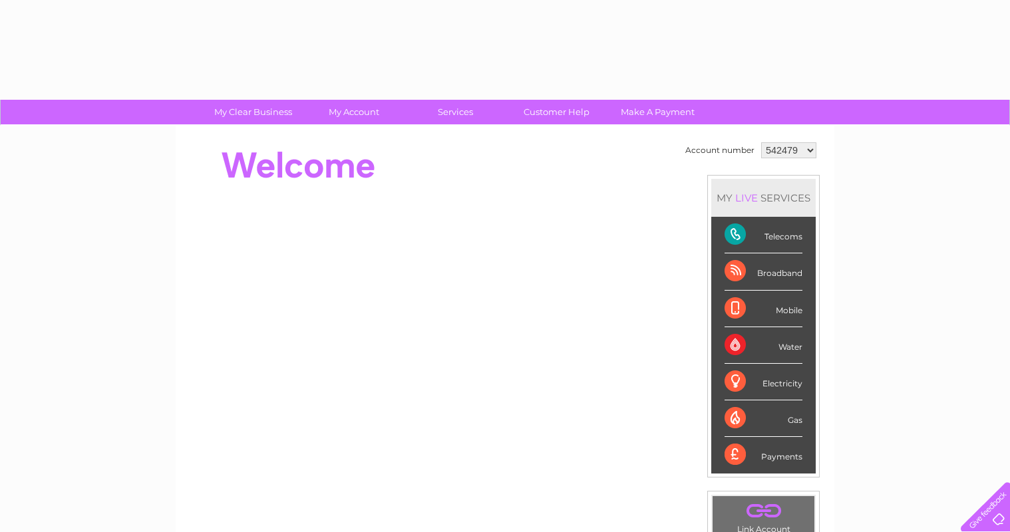 The image size is (1010, 532). What do you see at coordinates (763, 382) in the screenshot?
I see `div: Electricity` at bounding box center [763, 382].